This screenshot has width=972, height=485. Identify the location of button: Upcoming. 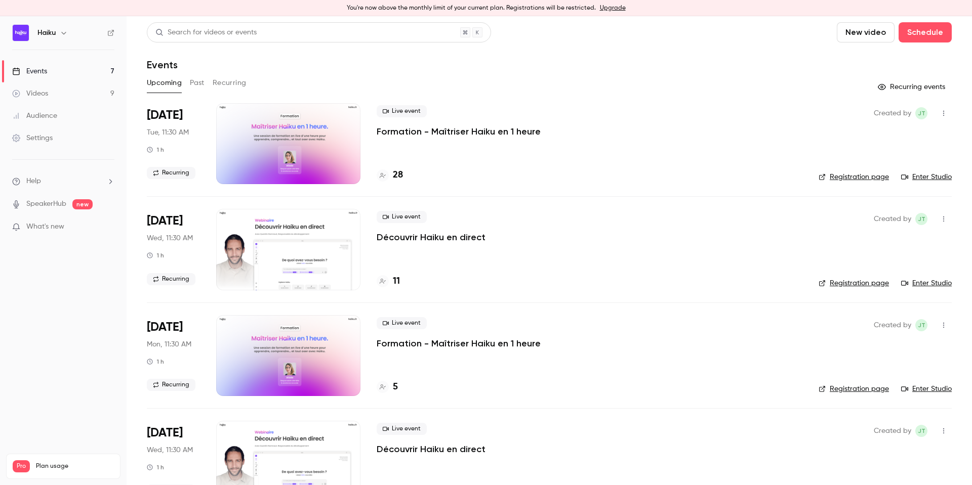
(164, 83).